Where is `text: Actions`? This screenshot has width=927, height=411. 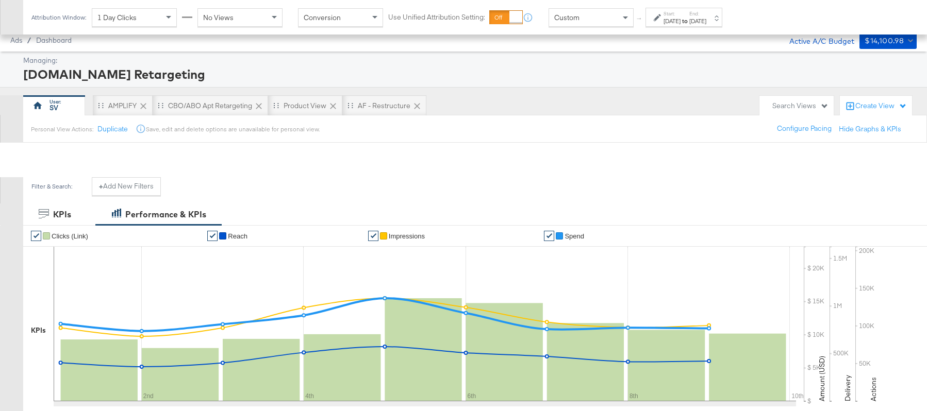
text: Actions is located at coordinates (873, 389).